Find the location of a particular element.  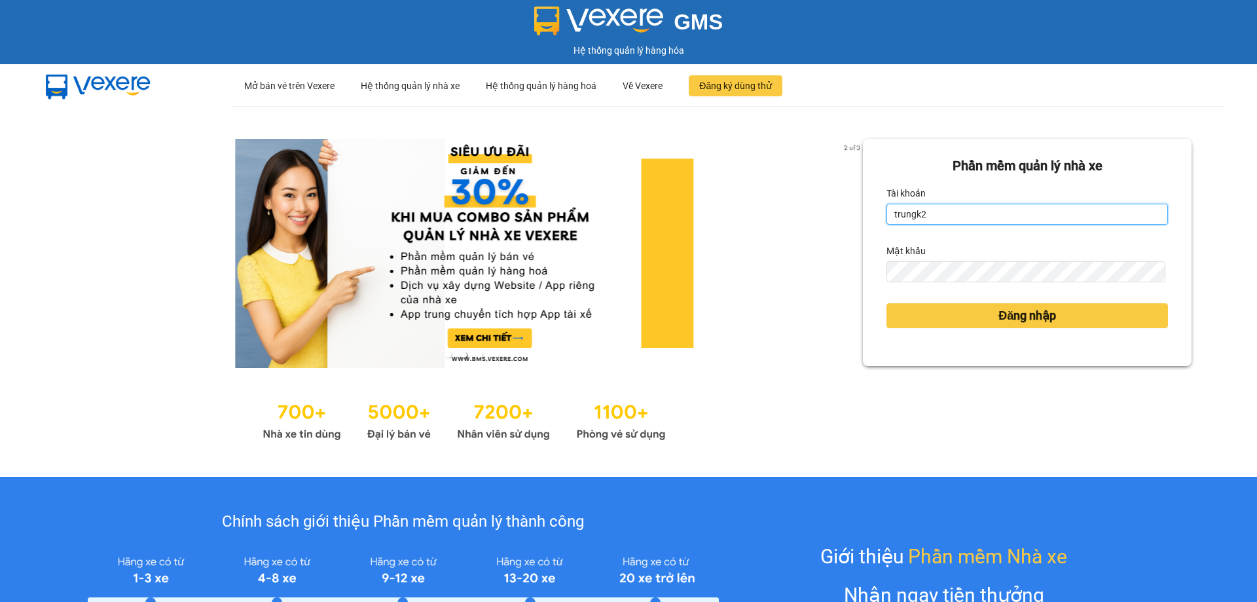

span: Đăng nhập is located at coordinates (1027, 315).